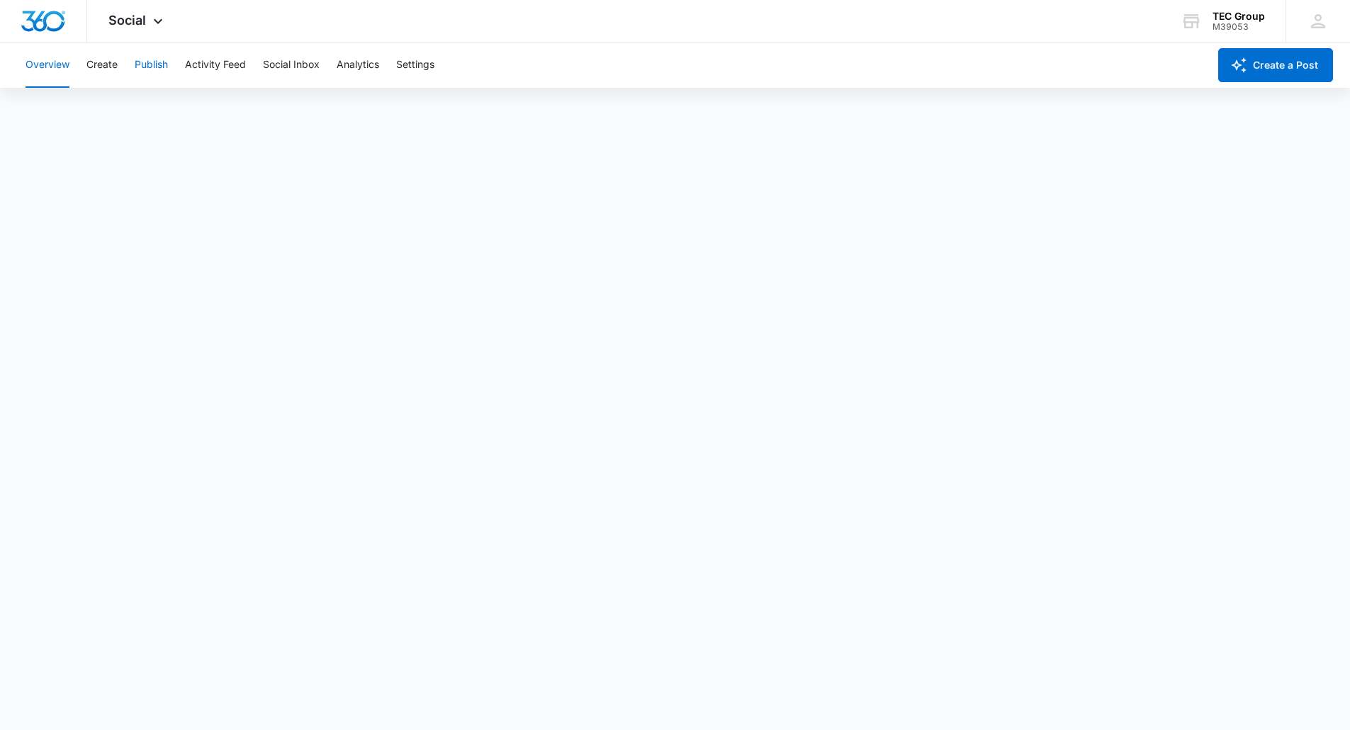  What do you see at coordinates (47, 65) in the screenshot?
I see `button: Overview` at bounding box center [47, 65].